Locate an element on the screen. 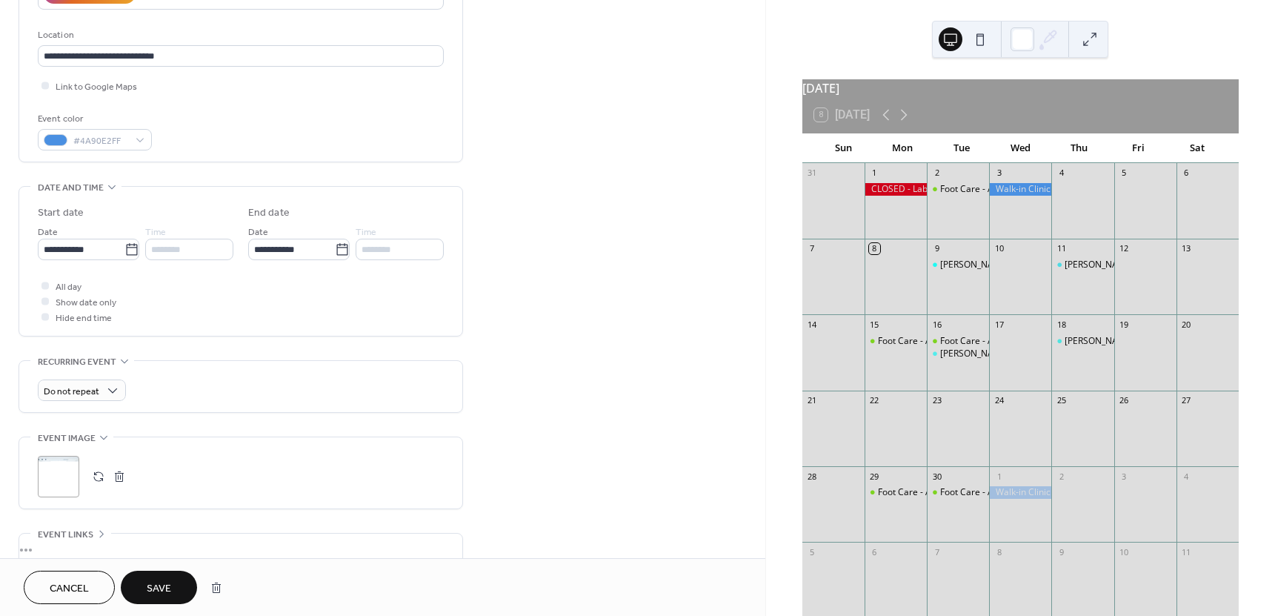 The width and height of the screenshot is (1275, 616). div: 17 is located at coordinates (998, 324).